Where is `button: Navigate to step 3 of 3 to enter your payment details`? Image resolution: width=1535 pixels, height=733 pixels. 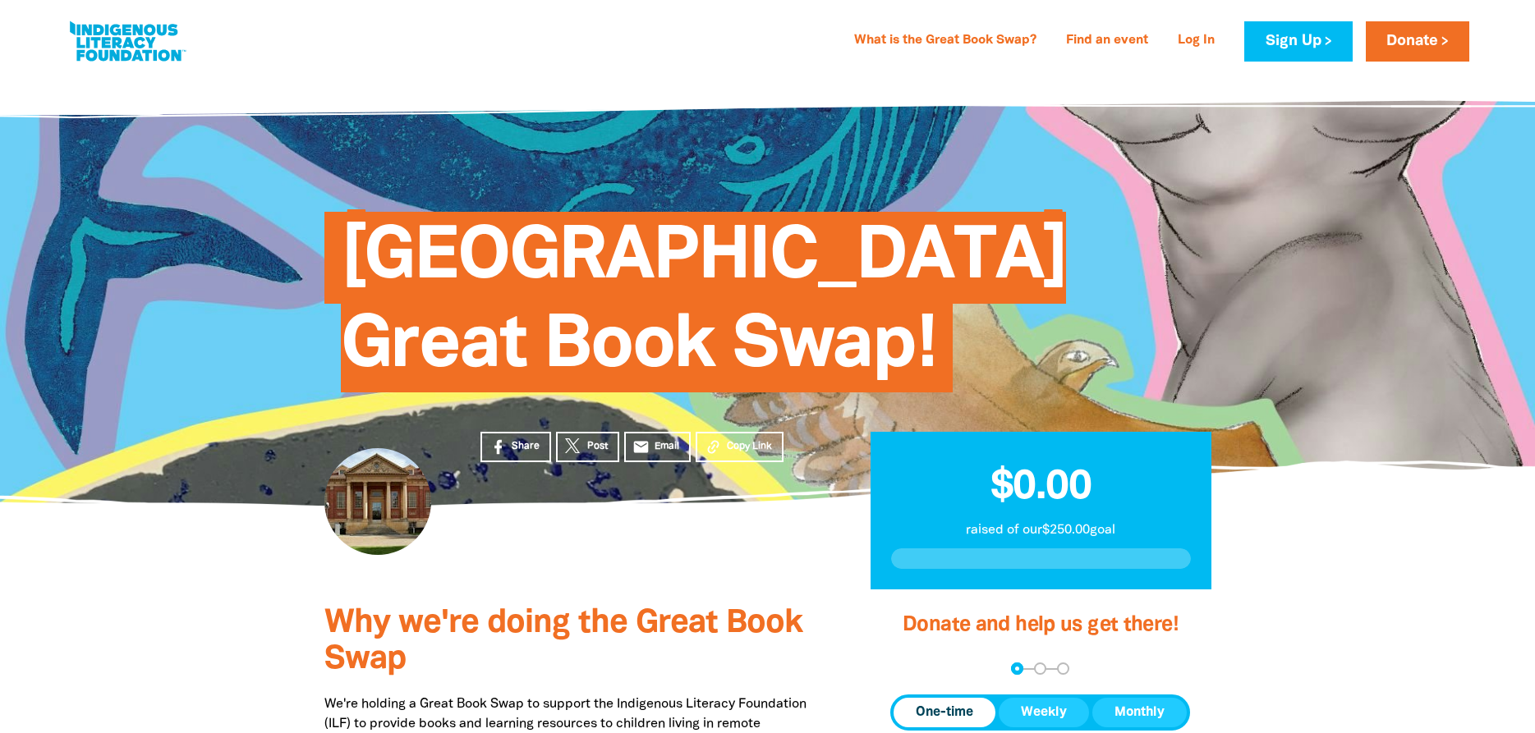
button: Navigate to step 3 of 3 to enter your payment details is located at coordinates (1063, 669).